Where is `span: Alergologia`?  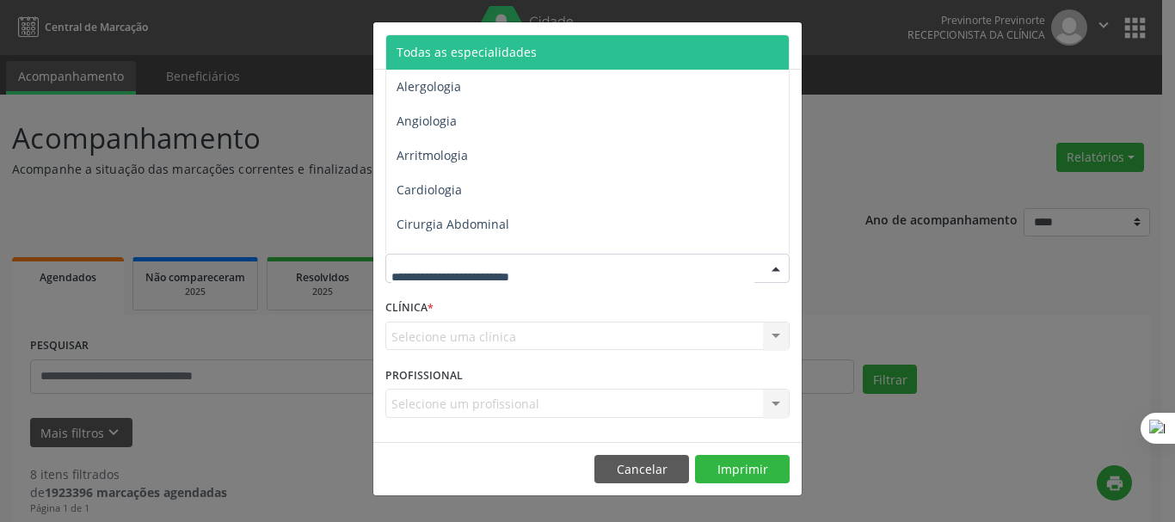 span: Alergologia is located at coordinates (428, 86).